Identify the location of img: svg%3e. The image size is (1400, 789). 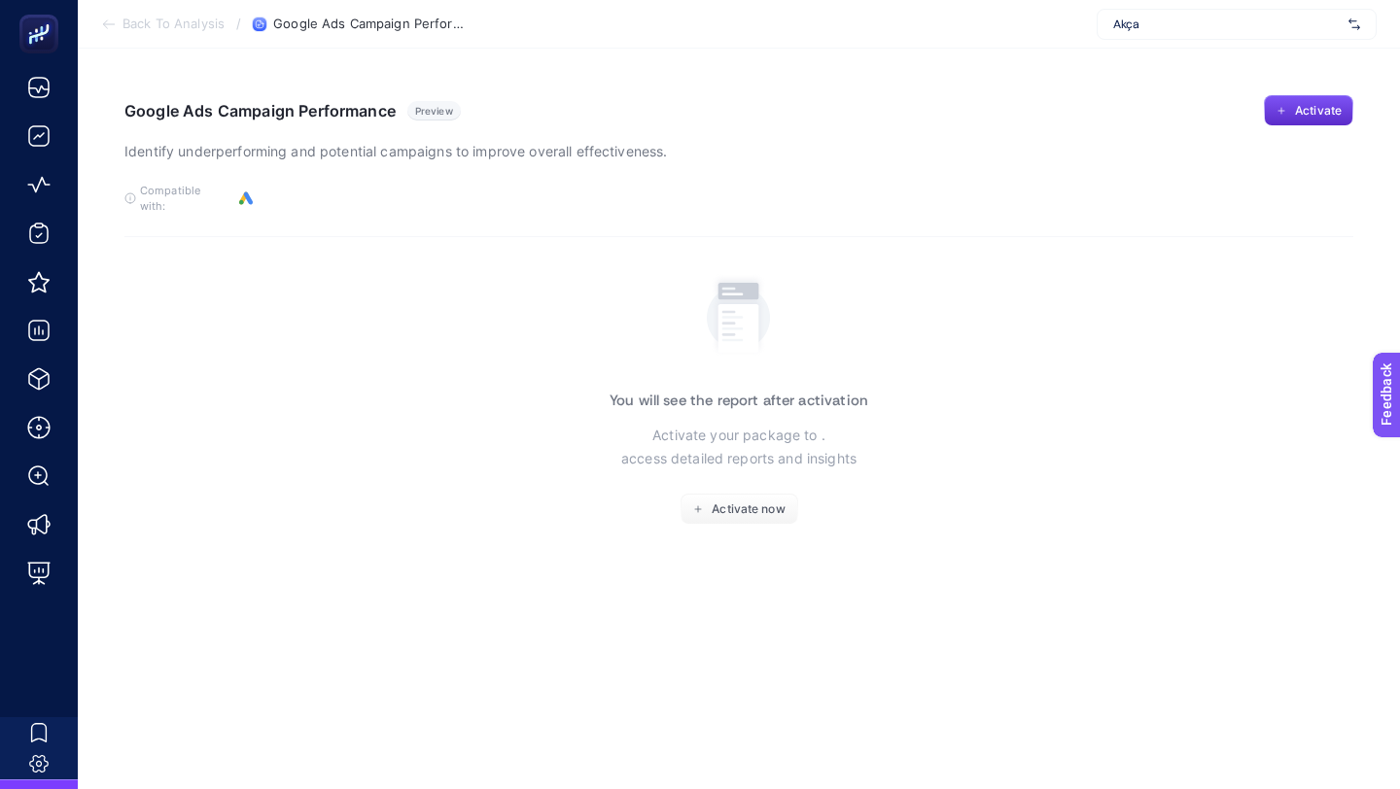
(1354, 24).